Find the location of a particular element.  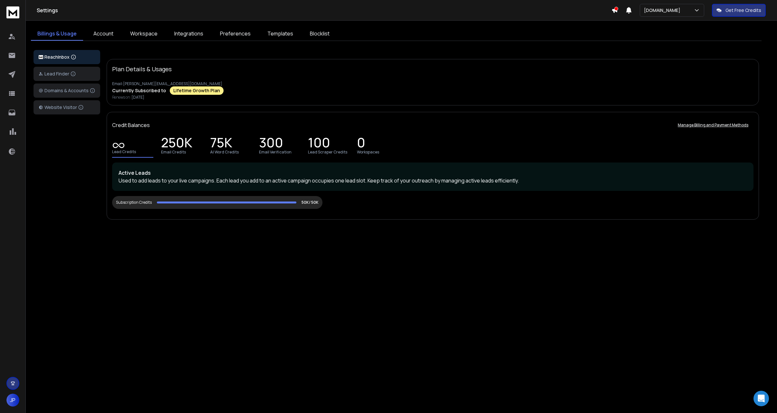

a: Billings & Usage is located at coordinates (57, 34).